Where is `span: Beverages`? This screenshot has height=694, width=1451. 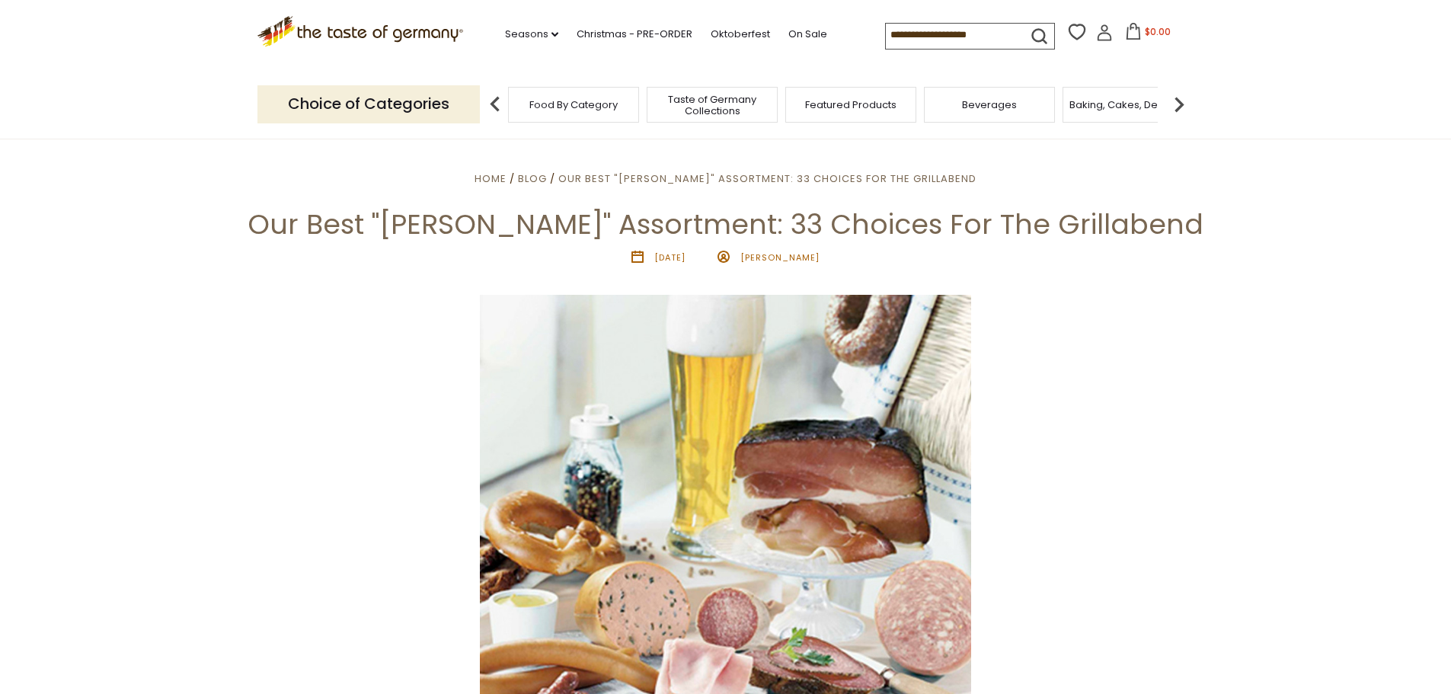 span: Beverages is located at coordinates (989, 104).